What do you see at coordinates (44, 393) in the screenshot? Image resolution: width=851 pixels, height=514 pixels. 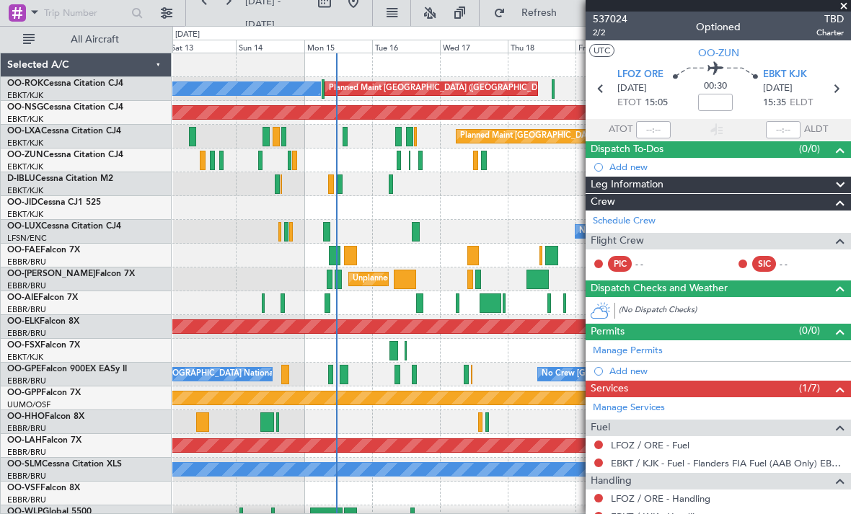 I see `a: OO-GPPFalcon 7X` at bounding box center [44, 393].